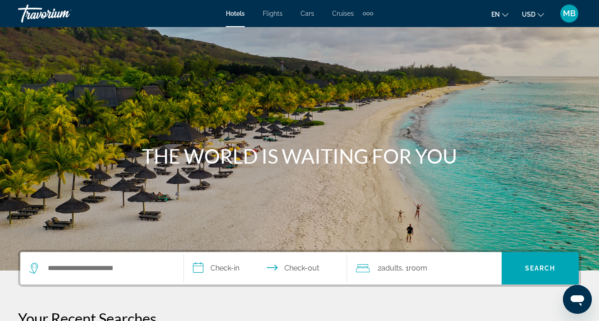  I want to click on span: 2, so click(390, 268).